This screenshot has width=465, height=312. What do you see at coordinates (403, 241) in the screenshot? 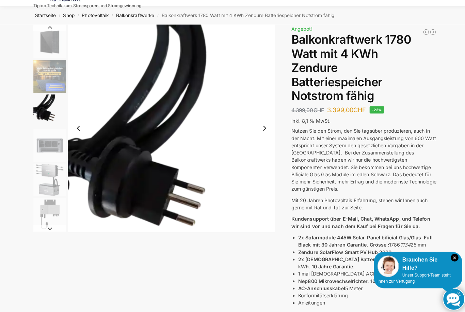
I see `span: 1786 25 mm` at bounding box center [403, 241].